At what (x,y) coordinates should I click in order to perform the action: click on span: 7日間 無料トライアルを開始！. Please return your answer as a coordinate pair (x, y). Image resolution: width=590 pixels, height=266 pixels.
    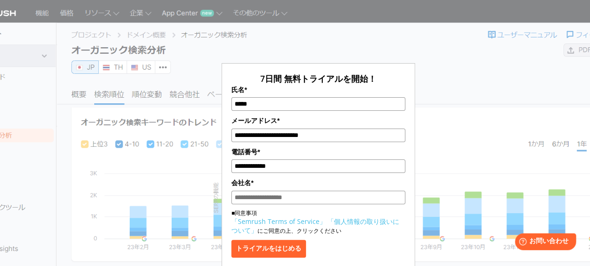
    Looking at the image, I should click on (318, 78).